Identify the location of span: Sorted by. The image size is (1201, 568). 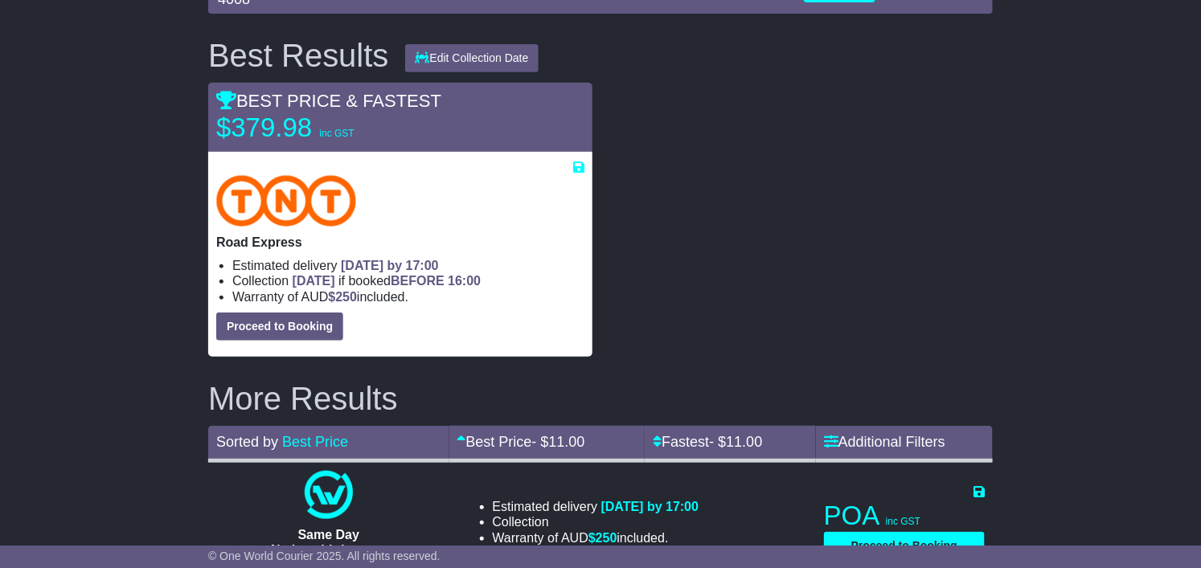
(247, 442).